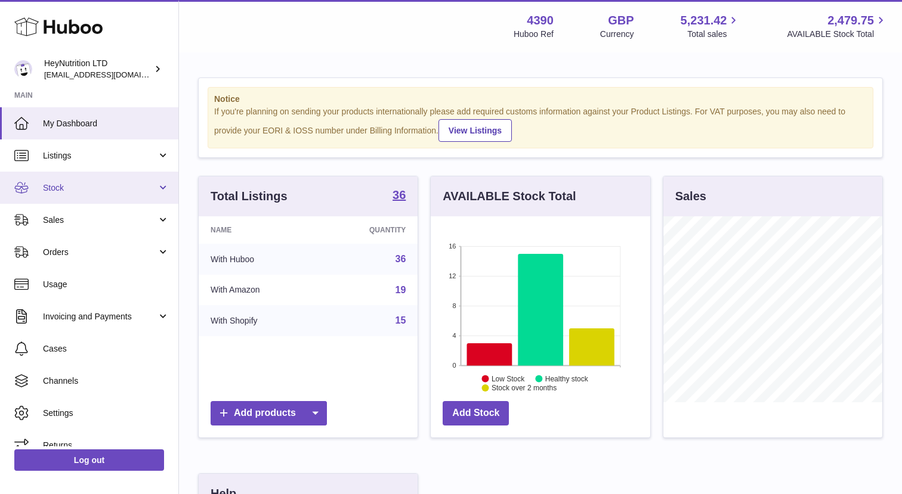 This screenshot has width=902, height=494. What do you see at coordinates (524, 388) in the screenshot?
I see `text: Stock over 2 months` at bounding box center [524, 388].